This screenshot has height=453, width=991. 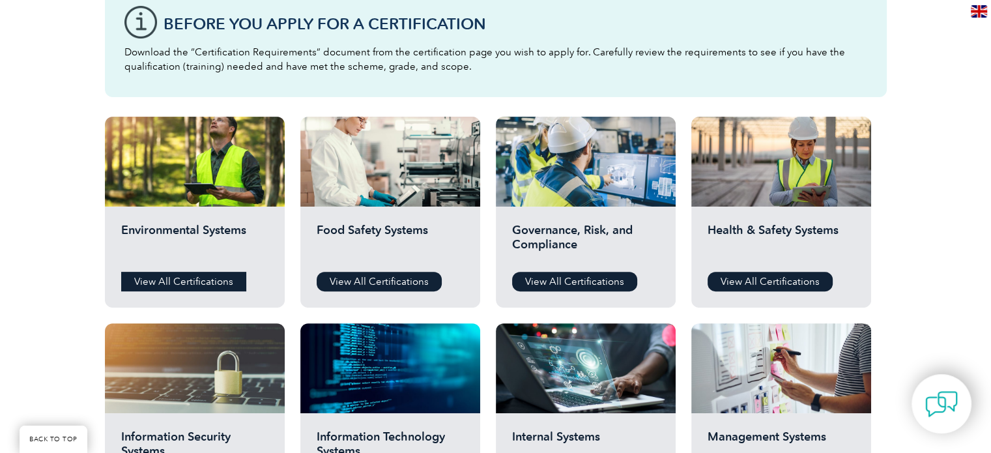 What do you see at coordinates (496, 59) in the screenshot?
I see `p: Download the “Certification Requirements” document from the certification page you wish to apply ...` at bounding box center [496, 59].